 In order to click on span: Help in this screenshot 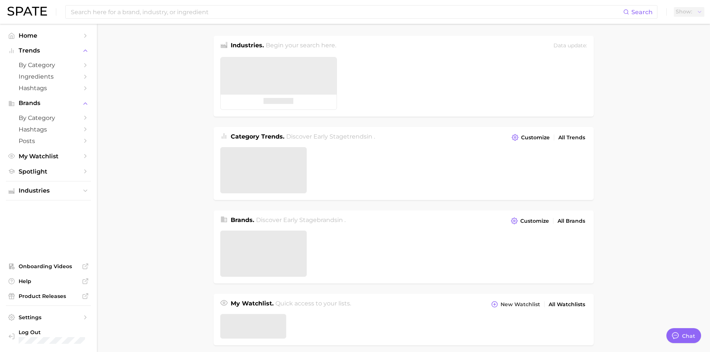, I will do `click(48, 281)`.